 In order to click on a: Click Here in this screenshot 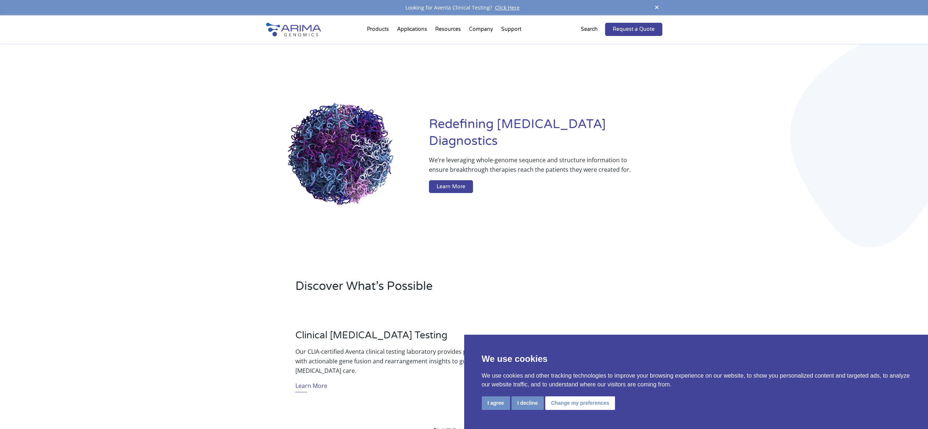, I will do `click(507, 7)`.